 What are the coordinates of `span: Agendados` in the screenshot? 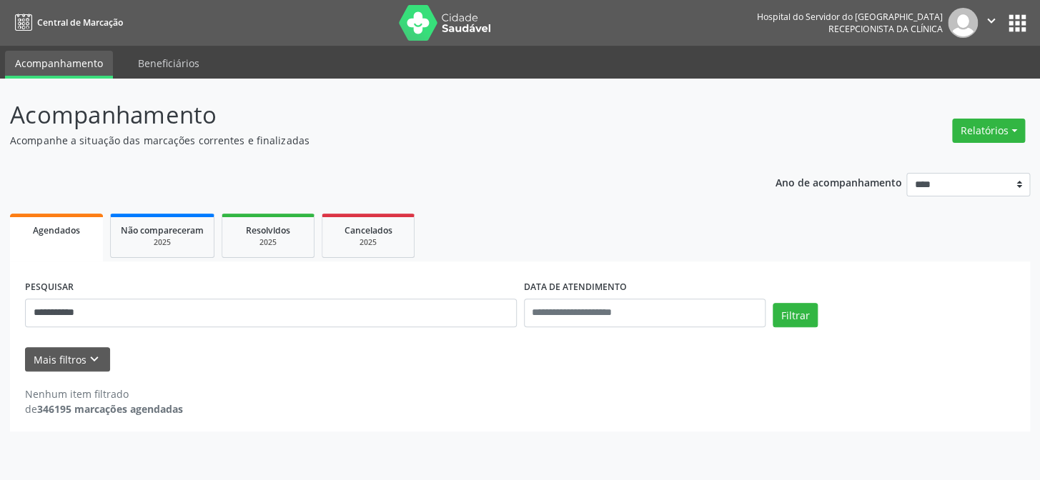 It's located at (56, 230).